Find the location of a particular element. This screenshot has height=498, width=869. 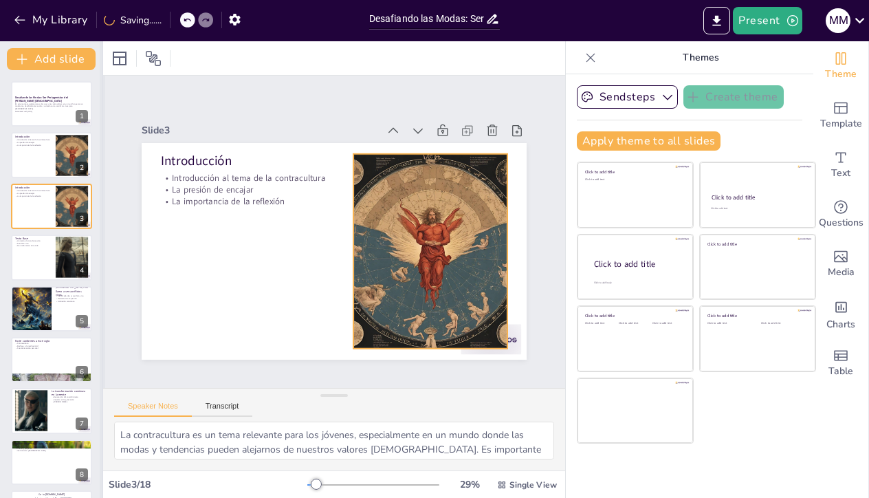

div: Add a table is located at coordinates (841, 363).